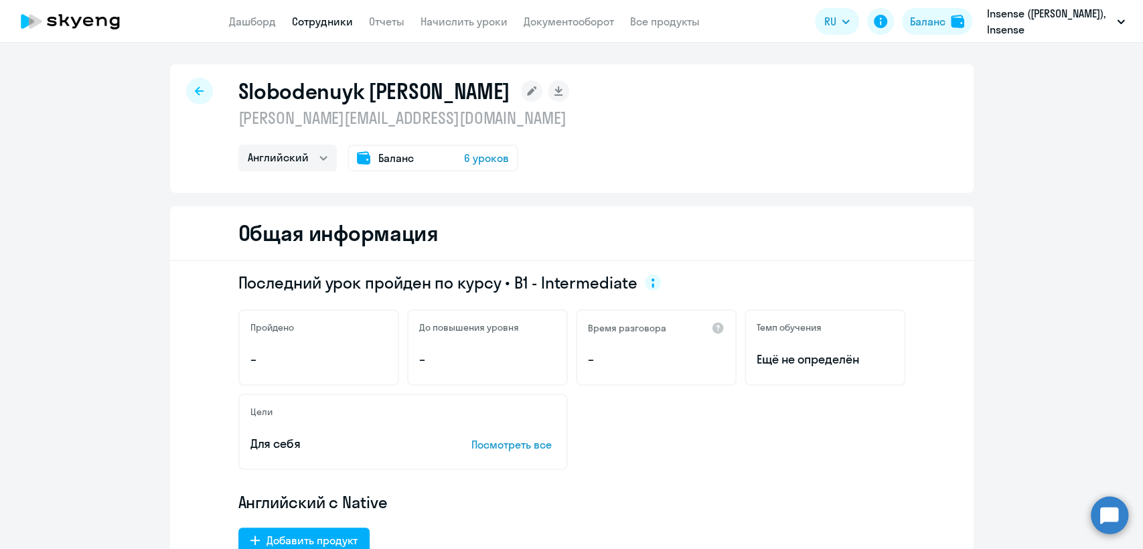 Image resolution: width=1143 pixels, height=549 pixels. Describe the element at coordinates (937, 21) in the screenshot. I see `a: Балансbalance` at that location.